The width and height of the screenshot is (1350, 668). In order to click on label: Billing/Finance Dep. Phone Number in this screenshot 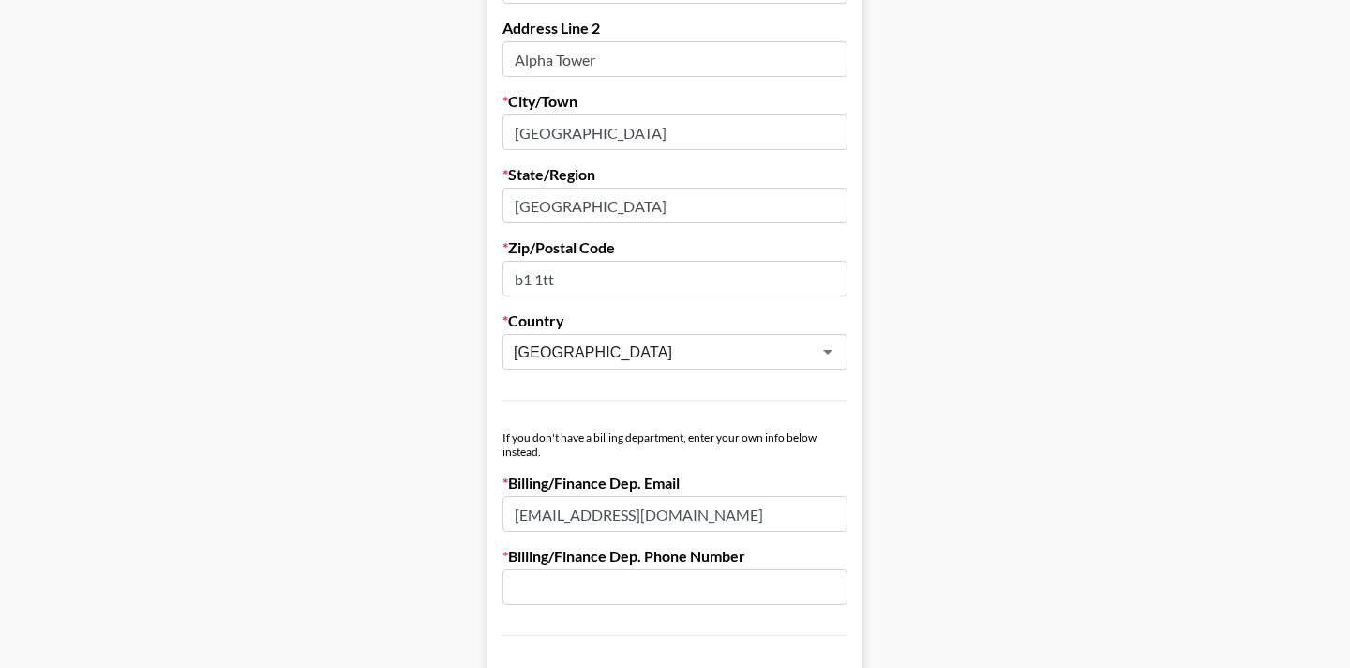, I will do `click(675, 556)`.